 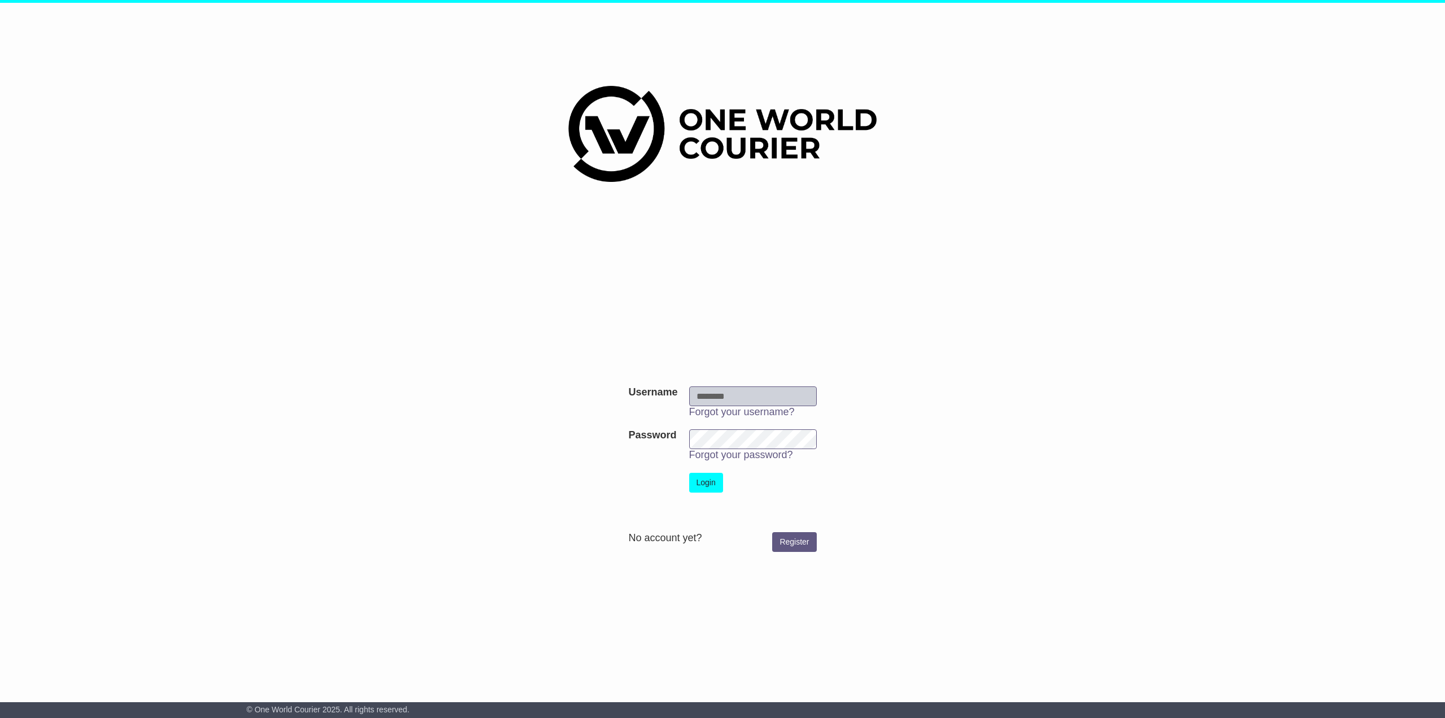 I want to click on a: Forgot your username?, so click(x=742, y=412).